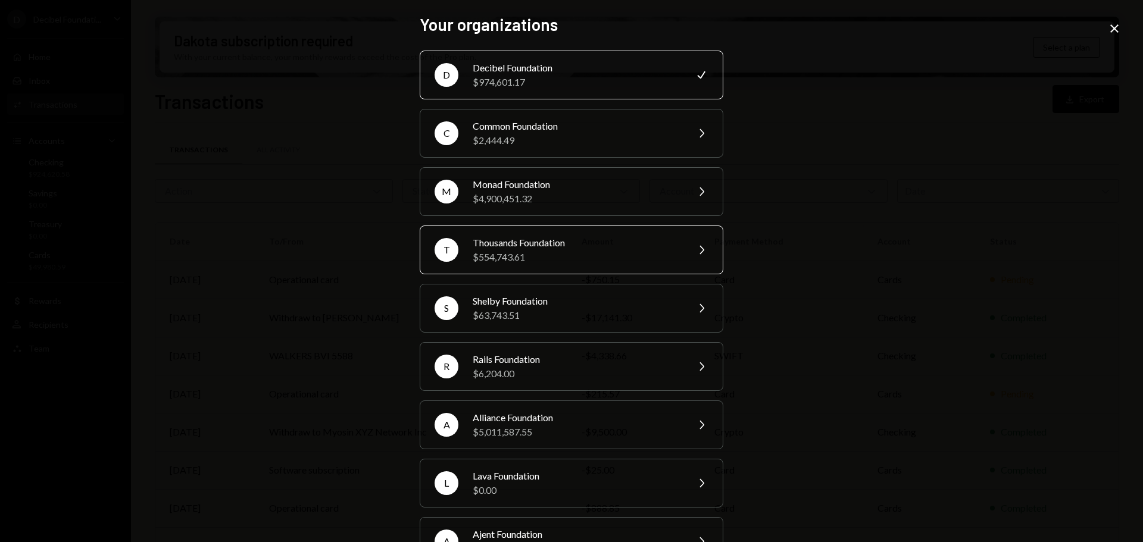  Describe the element at coordinates (571, 24) in the screenshot. I see `h2: Your organizations` at that location.